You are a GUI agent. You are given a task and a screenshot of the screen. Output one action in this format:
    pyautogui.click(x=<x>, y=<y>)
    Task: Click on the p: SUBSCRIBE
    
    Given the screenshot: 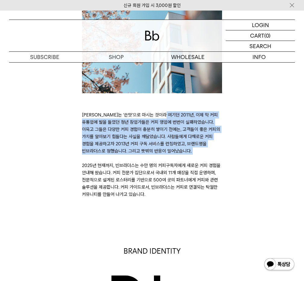 What is the action you would take?
    pyautogui.click(x=45, y=57)
    